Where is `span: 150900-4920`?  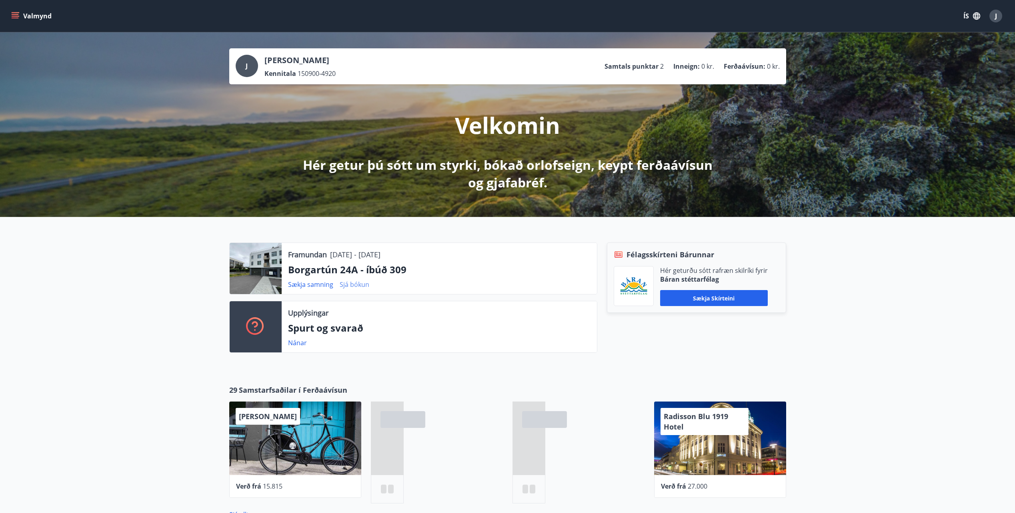 span: 150900-4920 is located at coordinates (316, 74).